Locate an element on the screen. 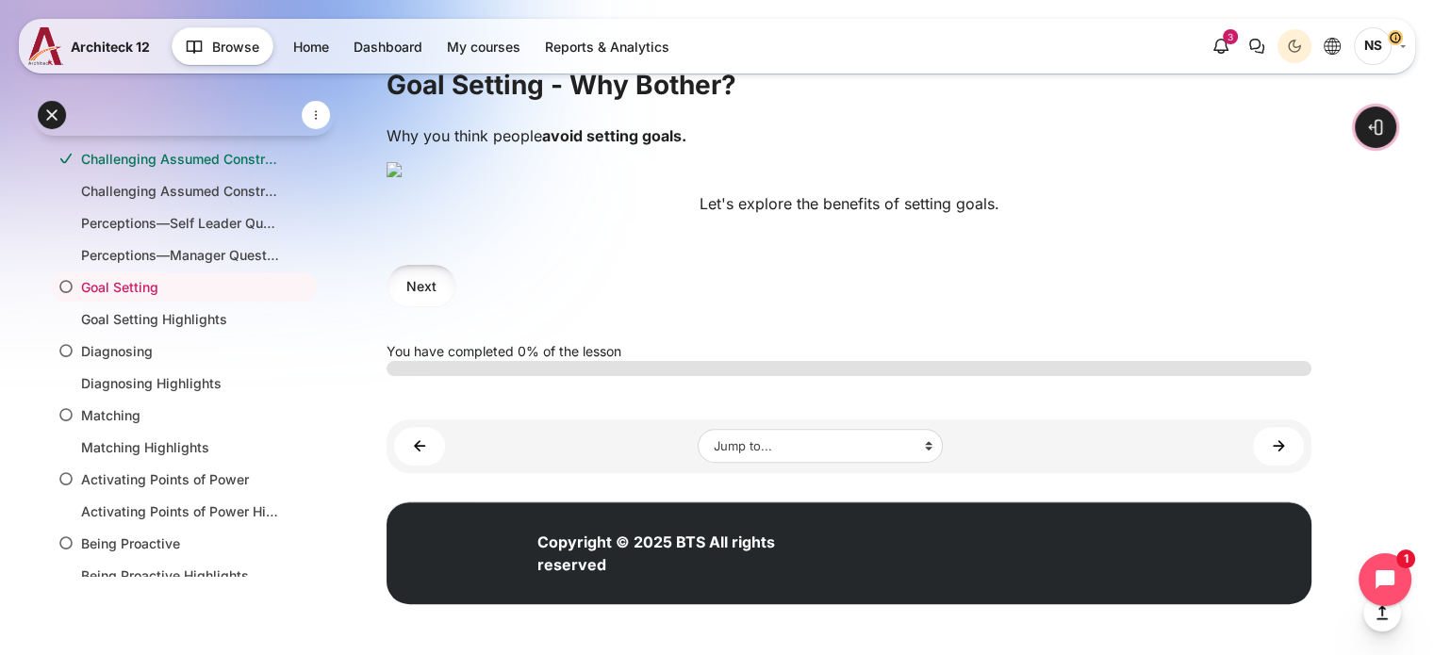  a: Goal Setting Highlights ► is located at coordinates (1279, 446).